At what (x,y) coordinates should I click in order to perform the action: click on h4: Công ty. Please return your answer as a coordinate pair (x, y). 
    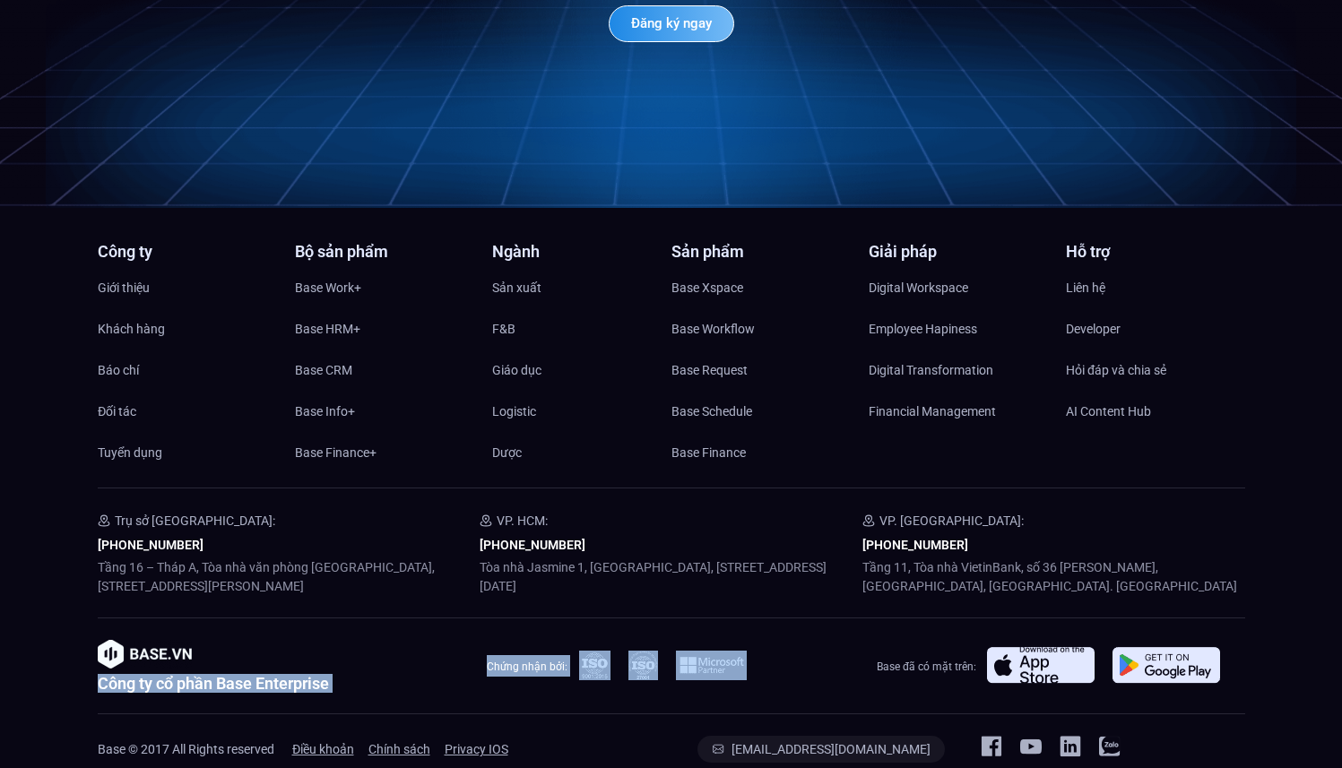
    Looking at the image, I should click on (187, 252).